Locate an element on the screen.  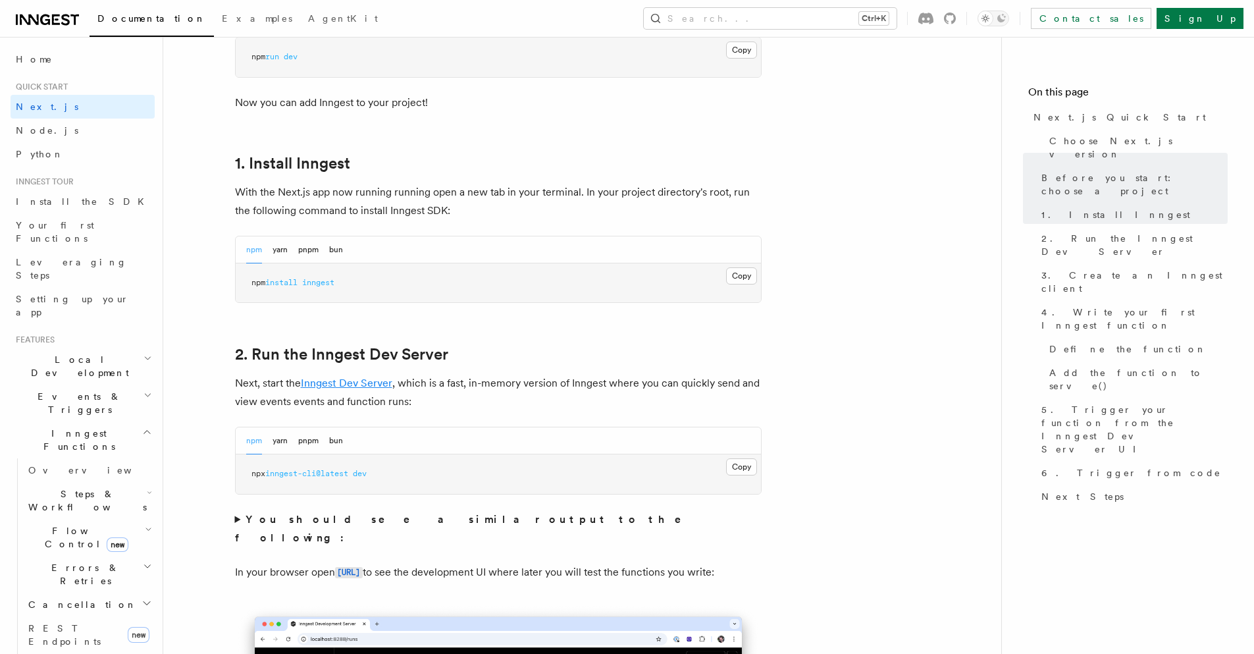
span: REST Endpoints is located at coordinates (65, 635).